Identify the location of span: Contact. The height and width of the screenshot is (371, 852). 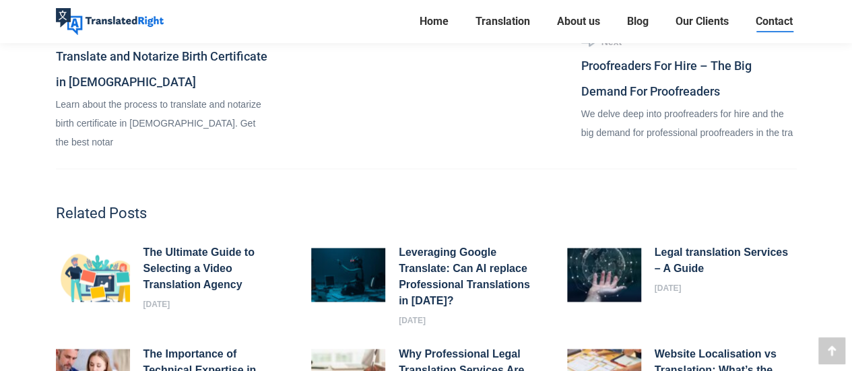
(774, 22).